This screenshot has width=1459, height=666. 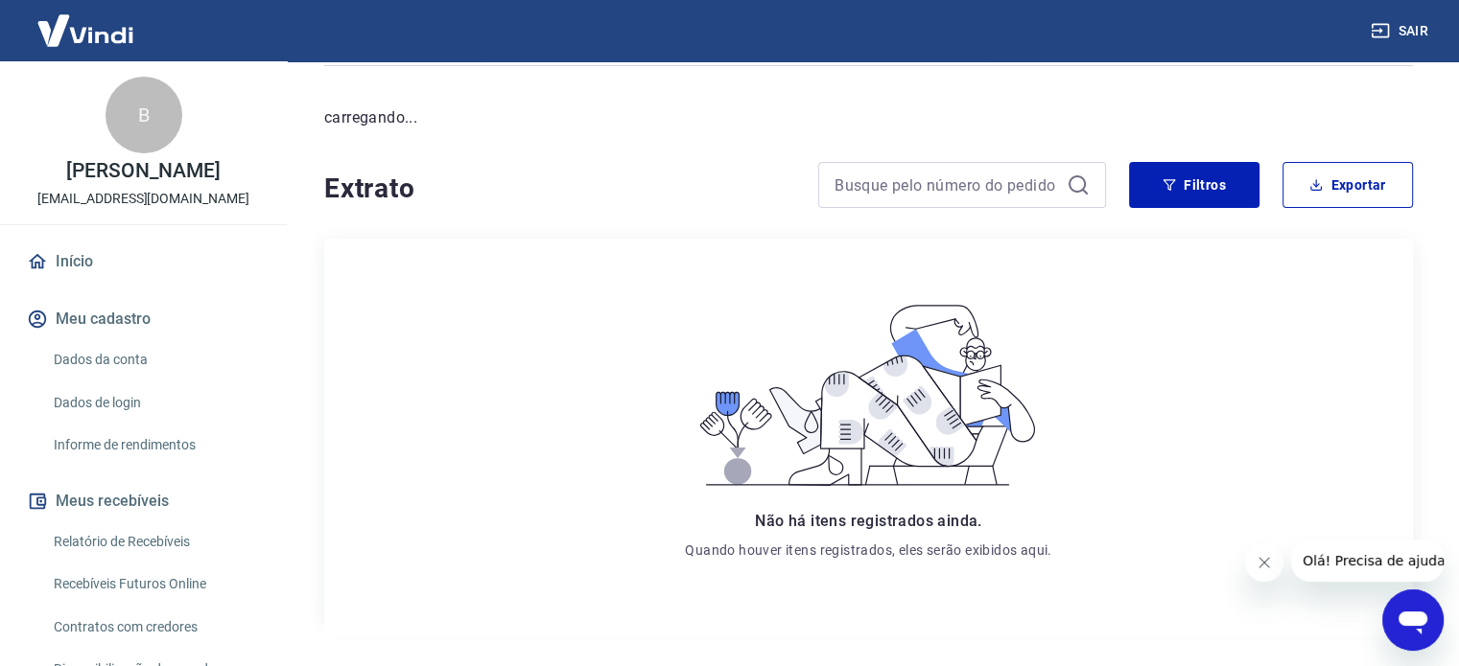 I want to click on img: Vindi, so click(x=85, y=30).